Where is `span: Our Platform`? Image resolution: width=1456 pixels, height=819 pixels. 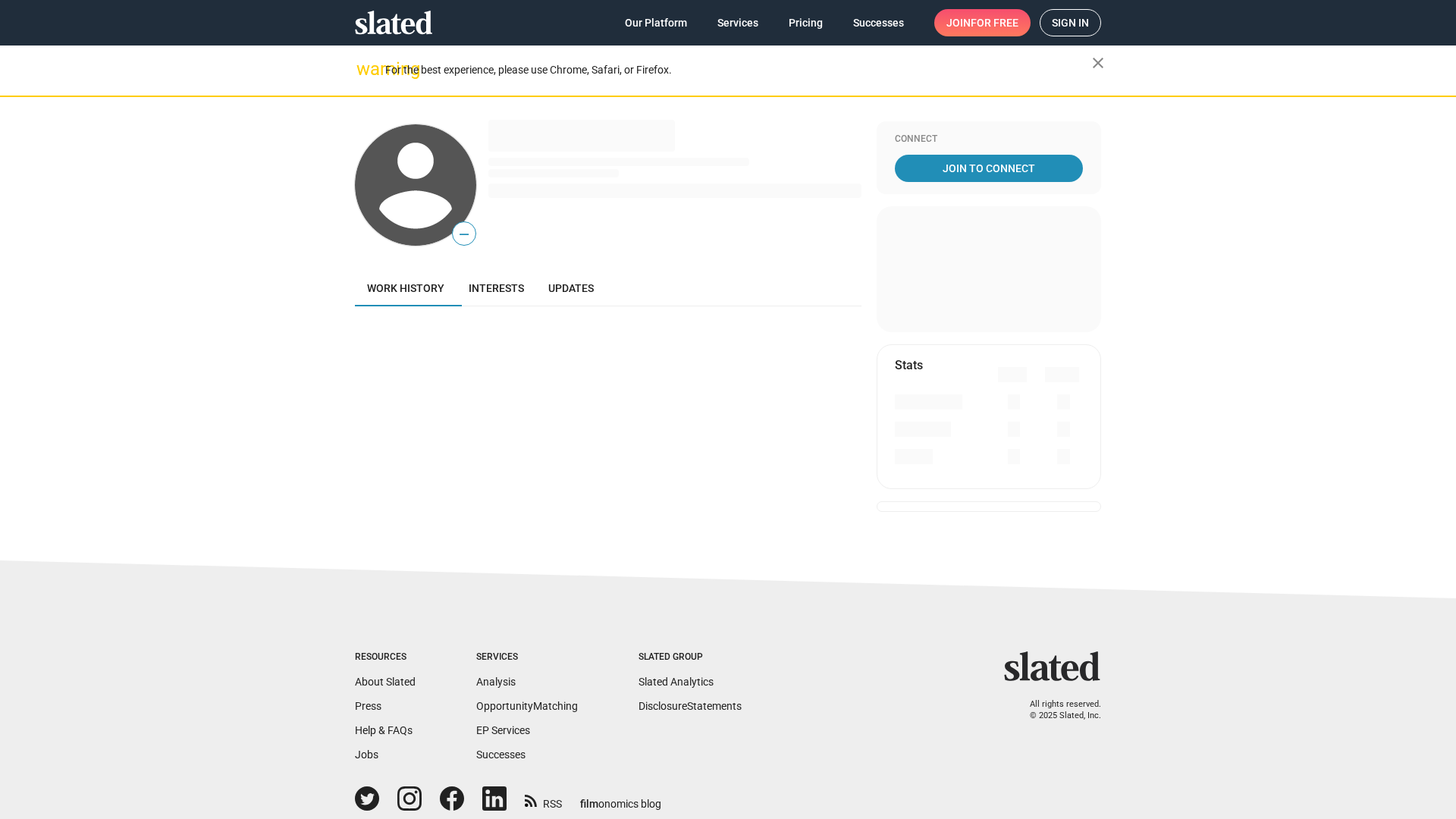 span: Our Platform is located at coordinates (656, 23).